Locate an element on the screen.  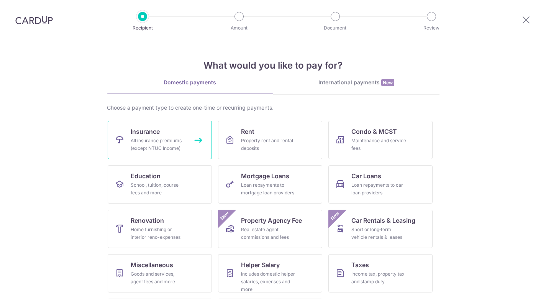
div: Property rent and rental deposits is located at coordinates (269, 144).